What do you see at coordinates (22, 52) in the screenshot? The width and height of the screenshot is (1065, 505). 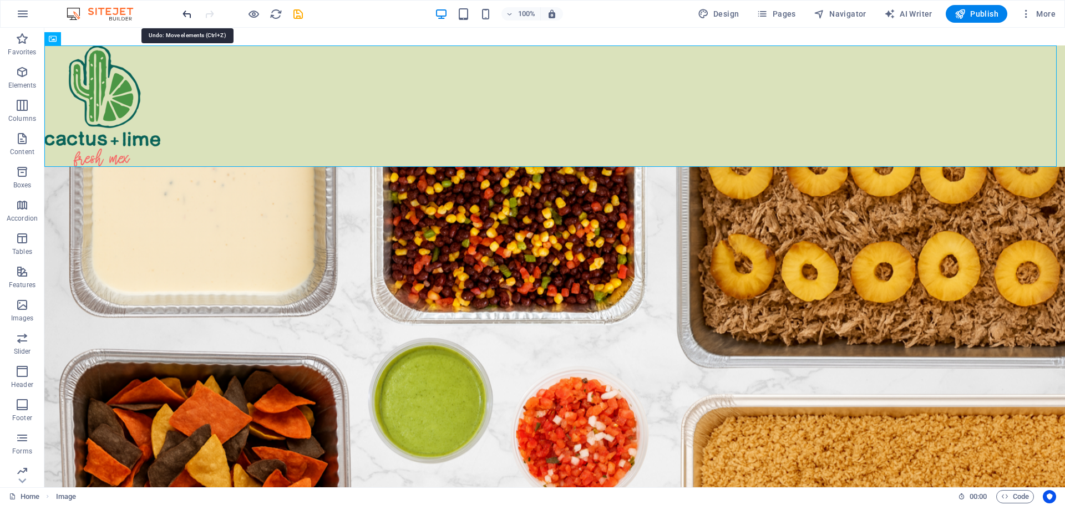 I see `p: Favorites` at bounding box center [22, 52].